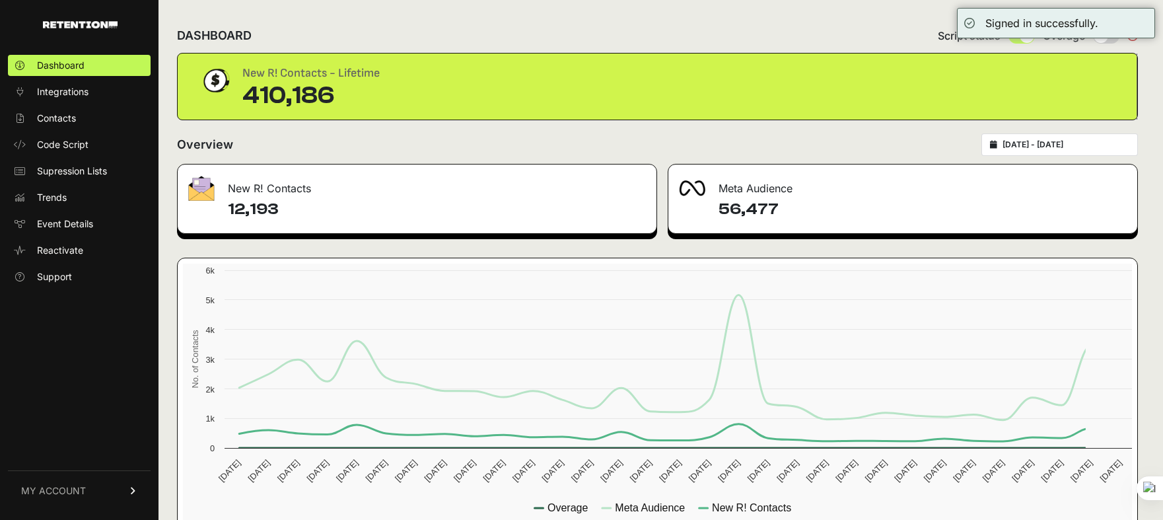 This screenshot has width=1163, height=520. Describe the element at coordinates (650, 507) in the screenshot. I see `text: Meta Audience` at that location.